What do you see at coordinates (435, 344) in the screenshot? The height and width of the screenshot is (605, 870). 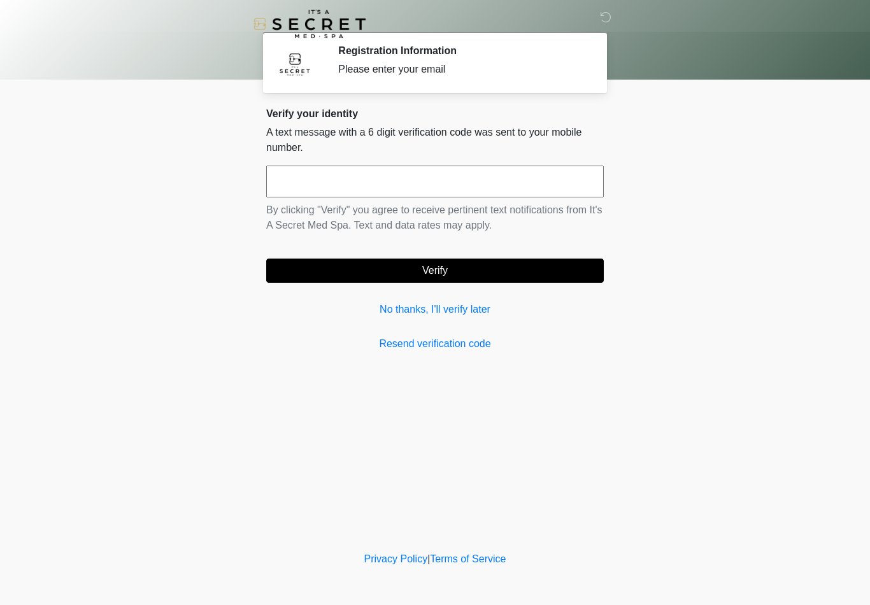 I see `a: Resend verification code` at bounding box center [435, 344].